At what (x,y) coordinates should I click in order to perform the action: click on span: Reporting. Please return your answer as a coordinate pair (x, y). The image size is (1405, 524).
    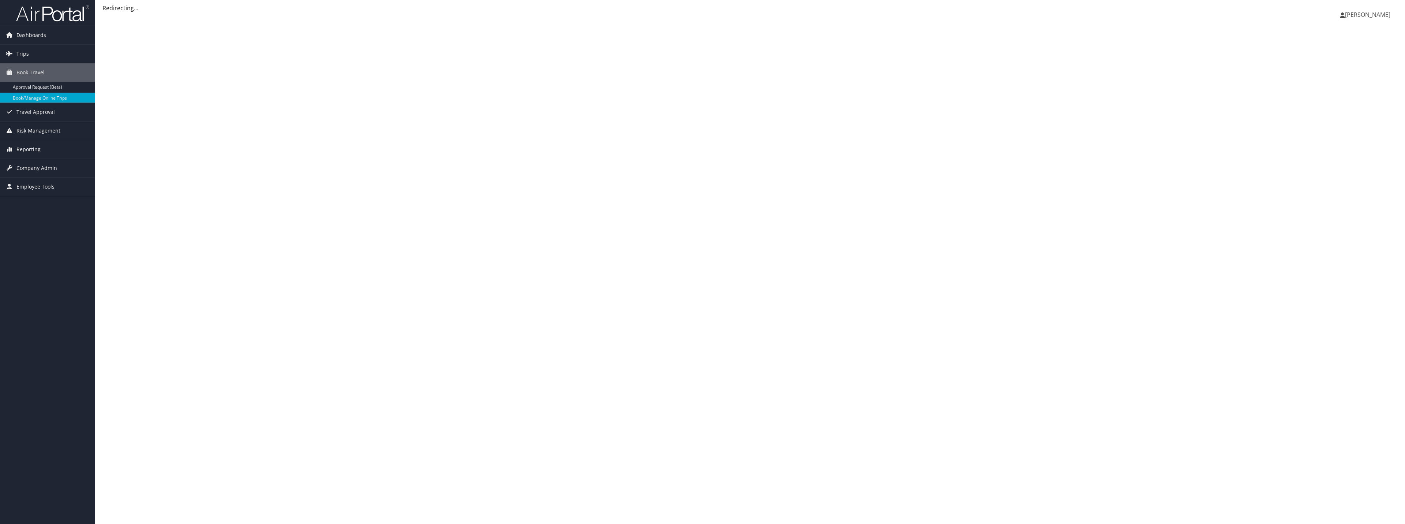
    Looking at the image, I should click on (29, 149).